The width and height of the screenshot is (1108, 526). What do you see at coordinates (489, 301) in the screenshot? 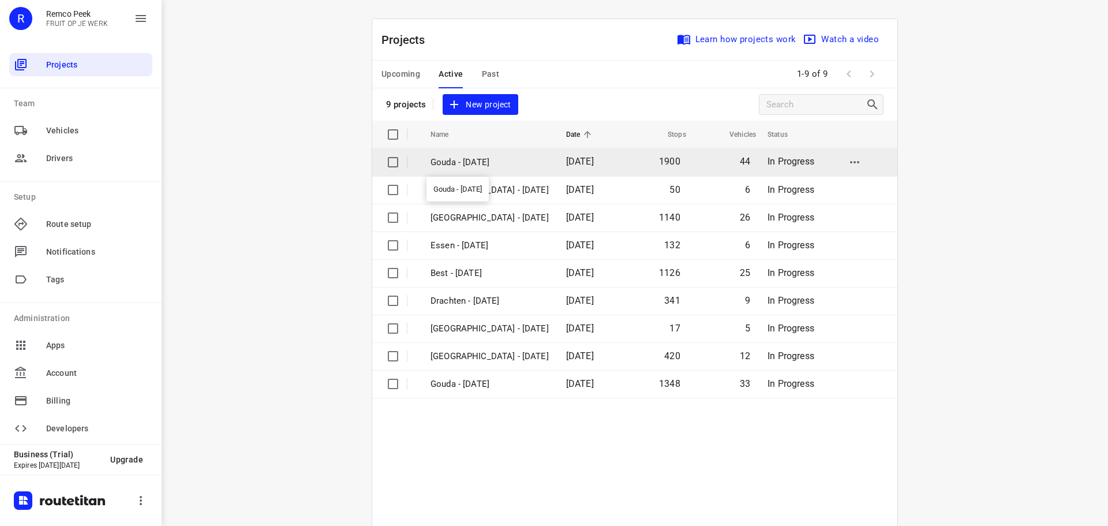
I see `p: Drachten - Wednesday` at bounding box center [489, 301].